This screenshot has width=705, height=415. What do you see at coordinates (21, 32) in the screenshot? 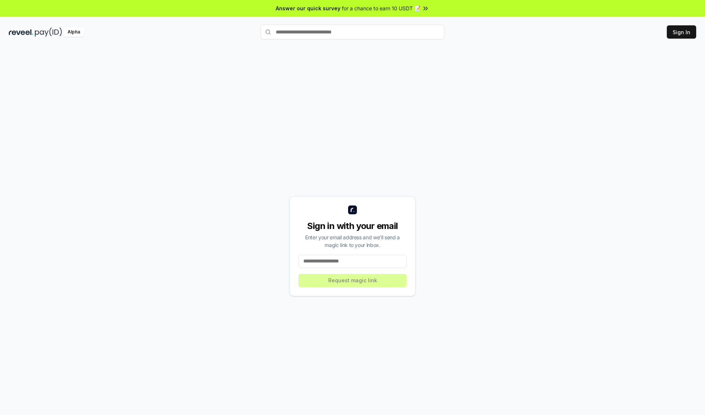
I see `img: reveel_dark` at bounding box center [21, 32].